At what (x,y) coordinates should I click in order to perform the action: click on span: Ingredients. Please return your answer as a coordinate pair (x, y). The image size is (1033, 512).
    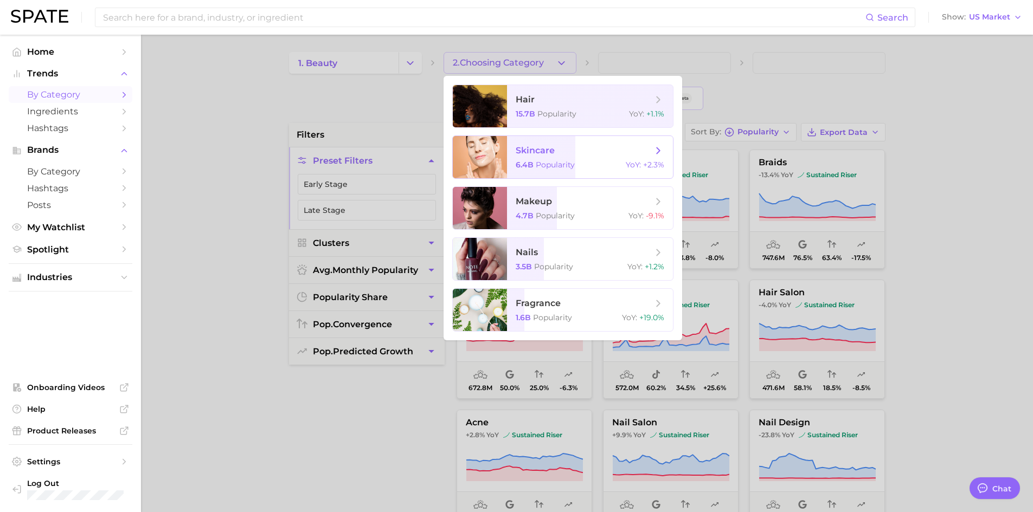
    Looking at the image, I should click on (70, 111).